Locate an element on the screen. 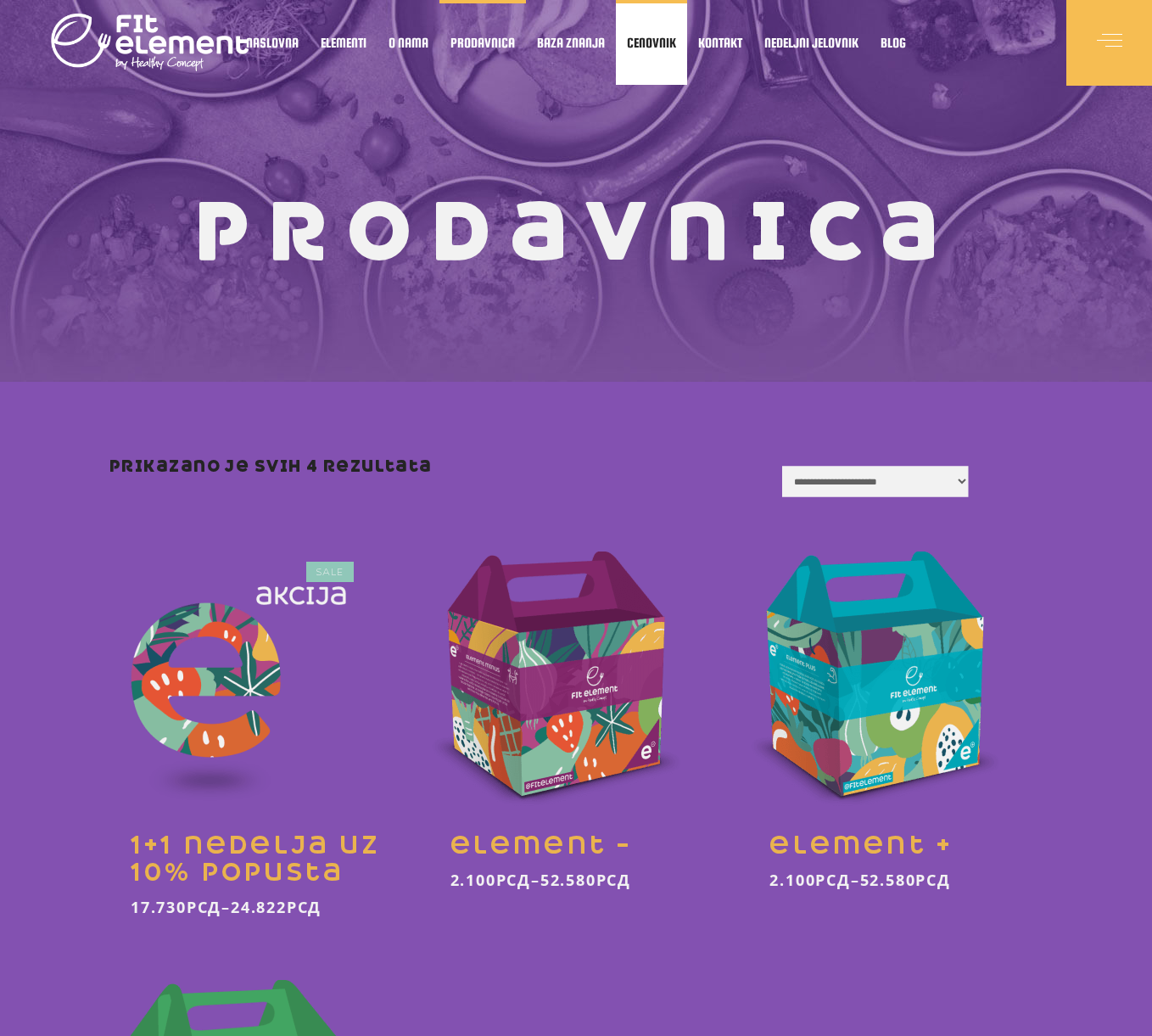 This screenshot has width=1152, height=1036. span: Nedeljni jelovnik is located at coordinates (811, 42).